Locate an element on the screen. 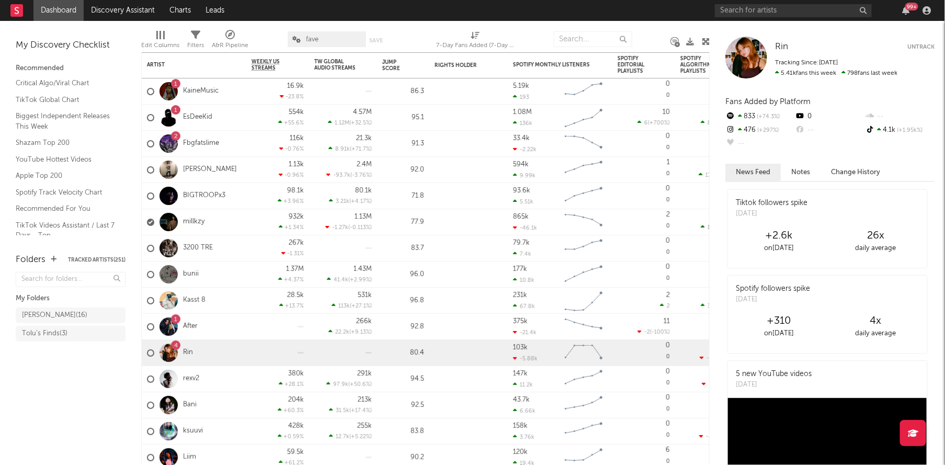 The width and height of the screenshot is (945, 465). div: 95.1 is located at coordinates (403, 118).